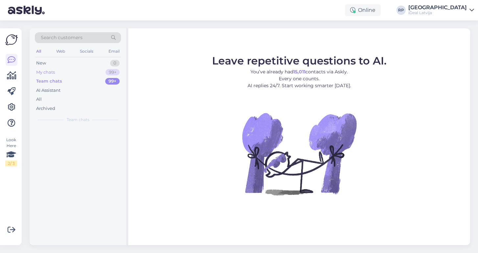 The height and width of the screenshot is (253, 478). Describe the element at coordinates (49, 81) in the screenshot. I see `div: Team chats` at that location.